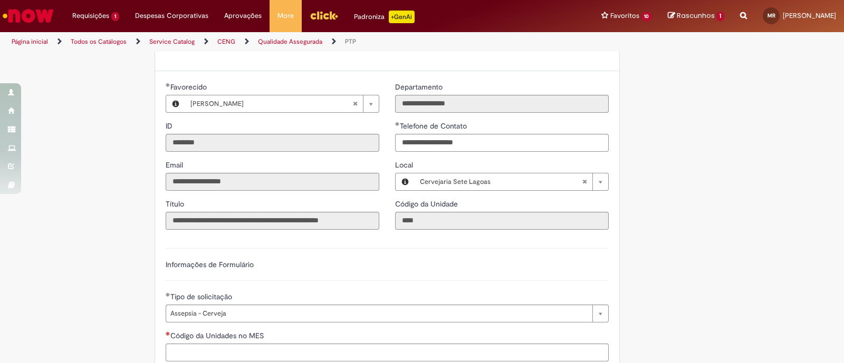  Describe the element at coordinates (624, 16) in the screenshot. I see `span: Favoritos` at that location.